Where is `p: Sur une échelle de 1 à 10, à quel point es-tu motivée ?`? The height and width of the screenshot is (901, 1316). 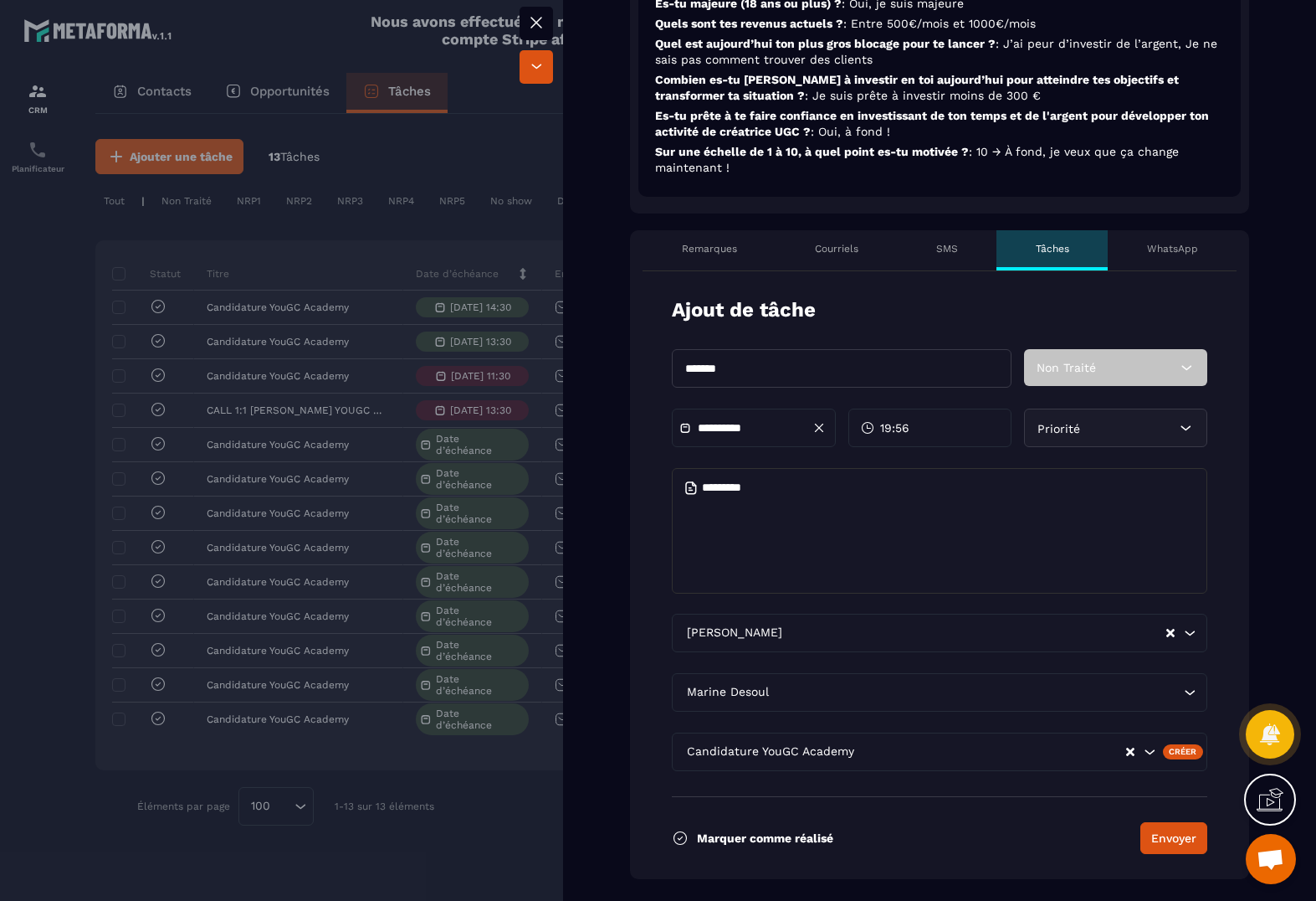 p: Sur une échelle de 1 à 10, à quel point es-tu motivée ? is located at coordinates (940, 160).